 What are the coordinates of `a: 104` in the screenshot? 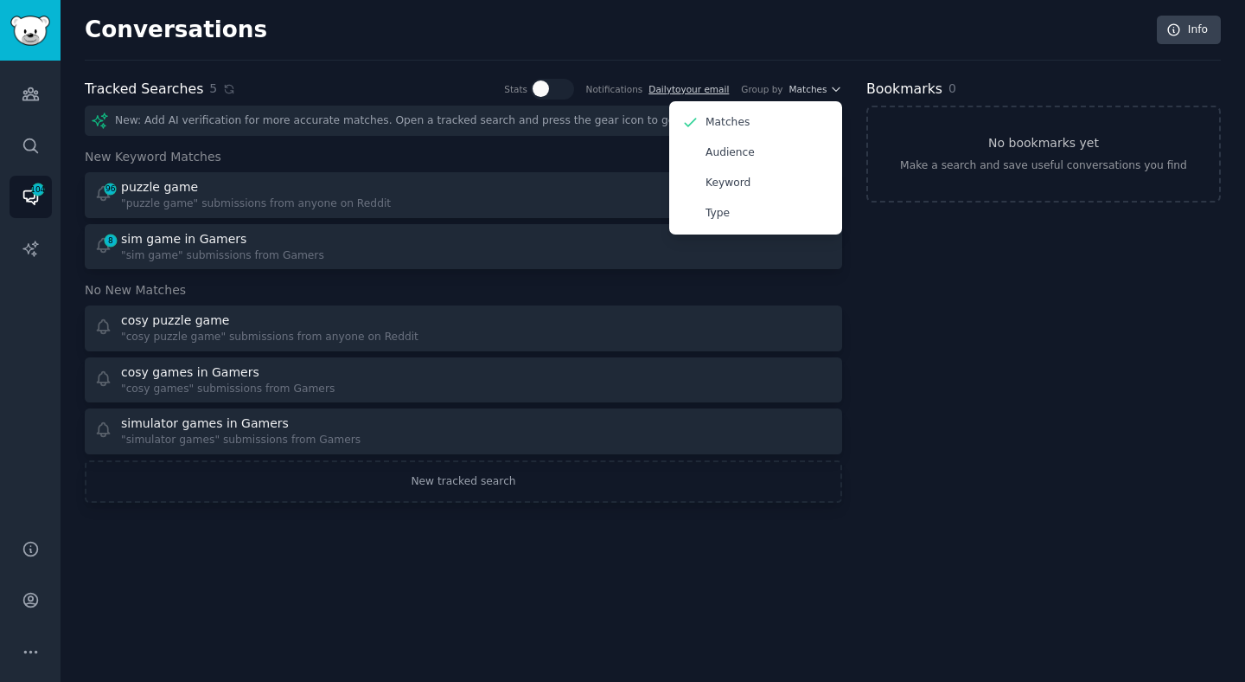 It's located at (30, 196).